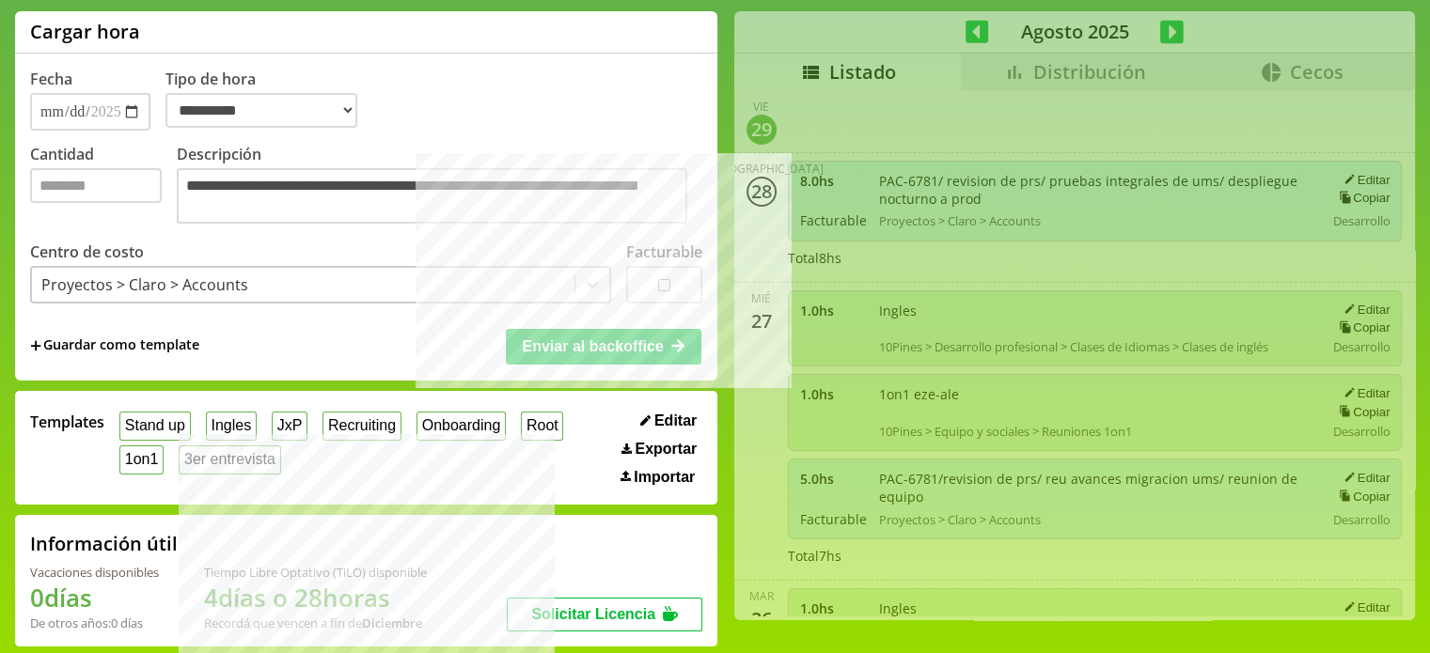 The height and width of the screenshot is (653, 1430). What do you see at coordinates (664, 478) in the screenshot?
I see `span: Importar` at bounding box center [664, 478].